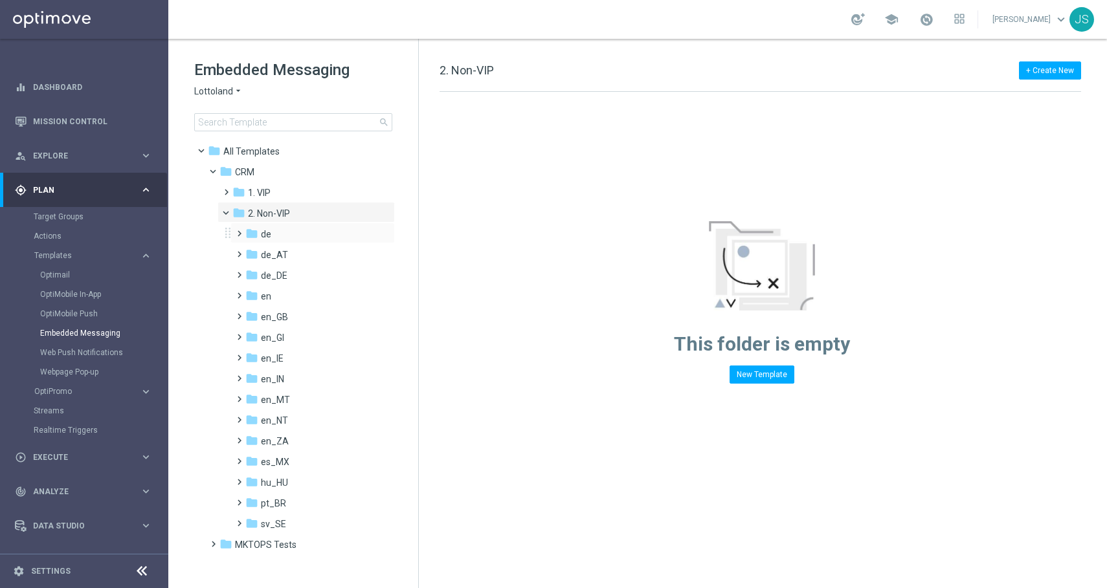 The height and width of the screenshot is (588, 1107). Describe the element at coordinates (104, 372) in the screenshot. I see `div: Webpage Pop-up` at that location.